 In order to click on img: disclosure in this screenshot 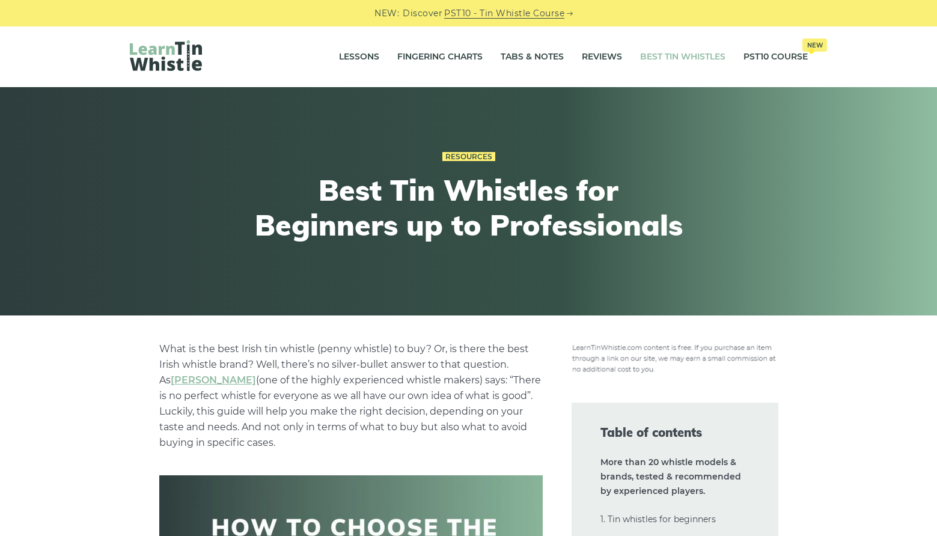, I will do `click(675, 358)`.